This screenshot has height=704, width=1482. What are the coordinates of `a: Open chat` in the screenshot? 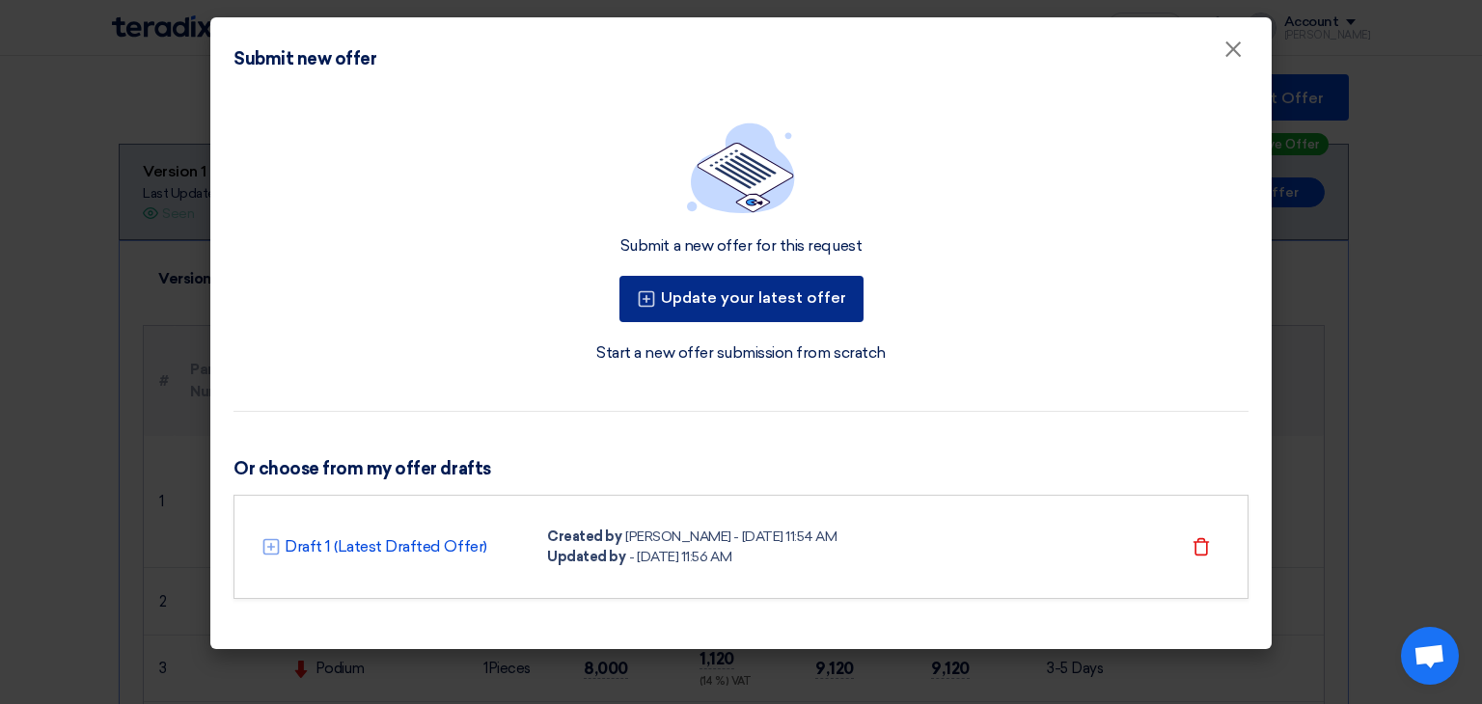 It's located at (1430, 656).